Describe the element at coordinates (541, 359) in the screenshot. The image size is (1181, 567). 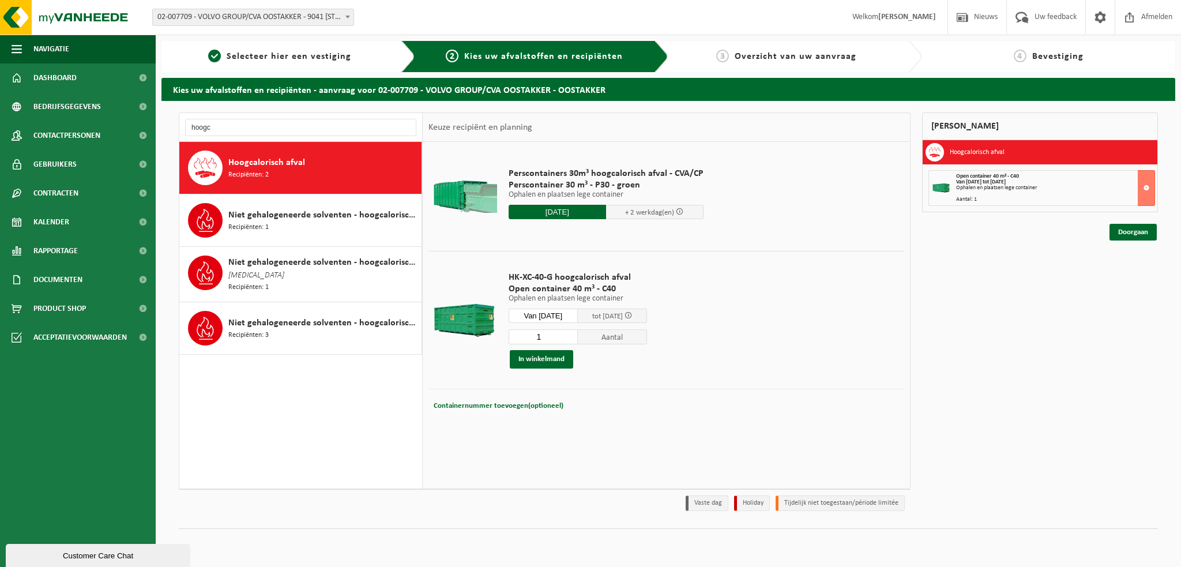
I see `button: In winkelmand` at that location.